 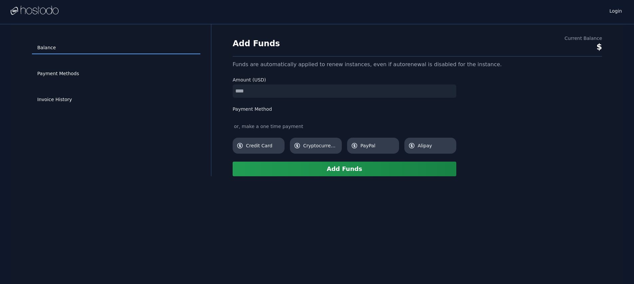 What do you see at coordinates (116, 100) in the screenshot?
I see `a: Invoice History` at bounding box center [116, 100].